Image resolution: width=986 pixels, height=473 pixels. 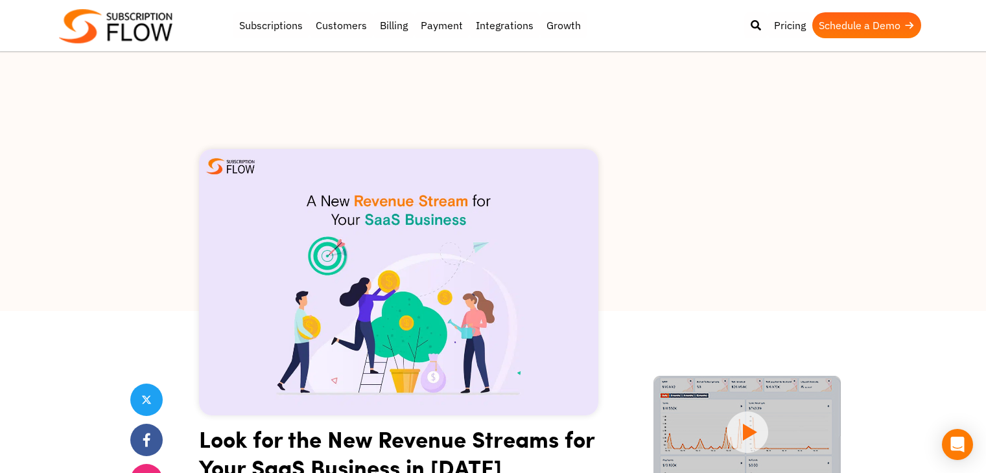 I want to click on a: Billing, so click(x=394, y=25).